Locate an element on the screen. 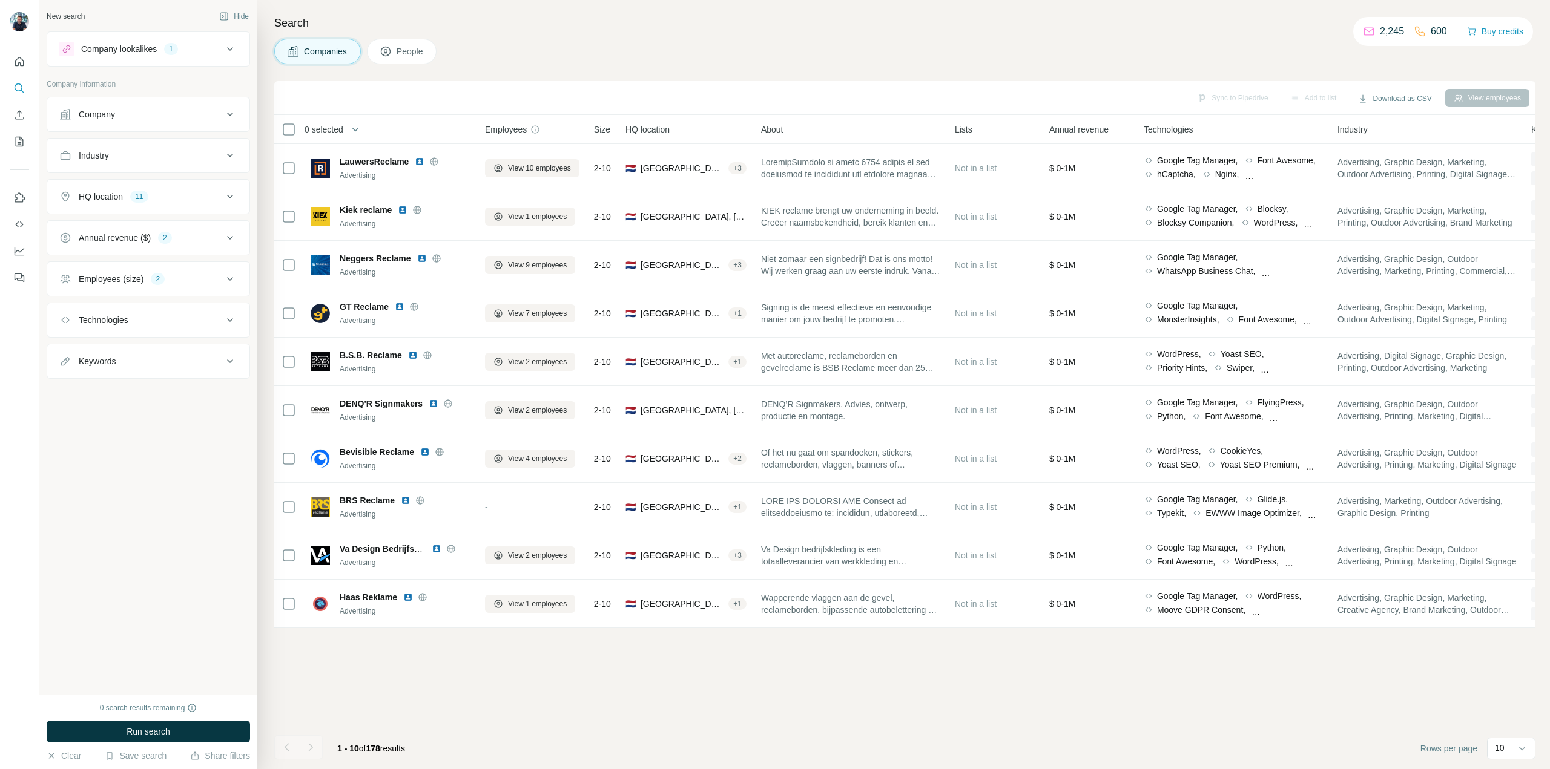 The image size is (1550, 769). div: Company lookalikes is located at coordinates (119, 49).